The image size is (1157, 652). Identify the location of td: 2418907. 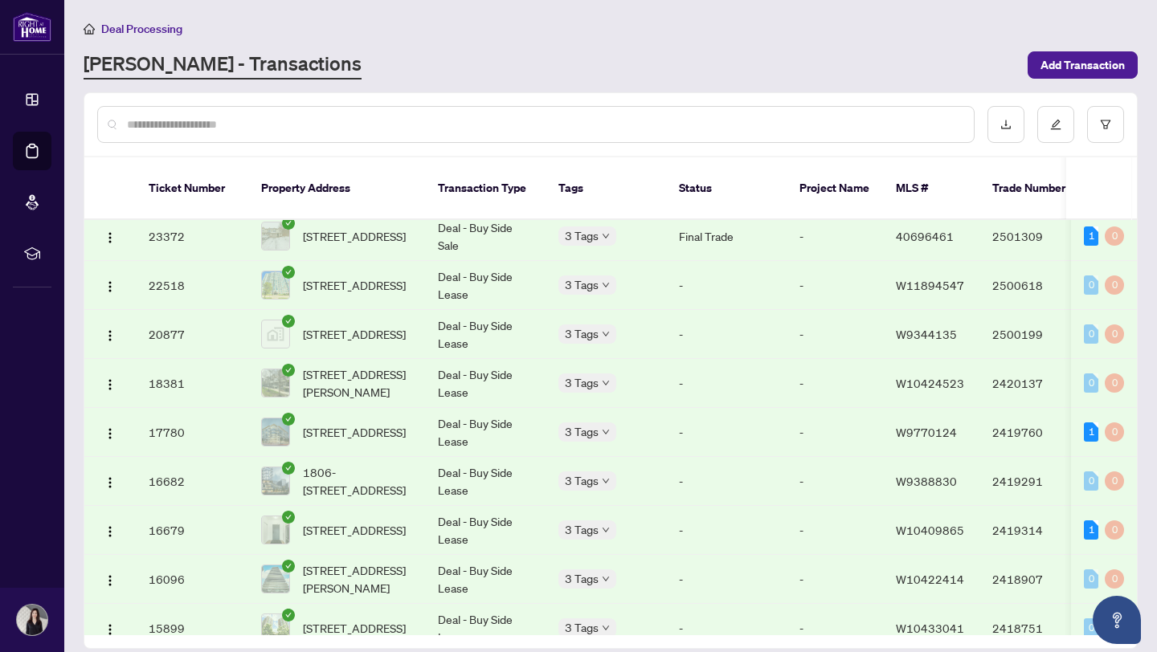
(1035, 579).